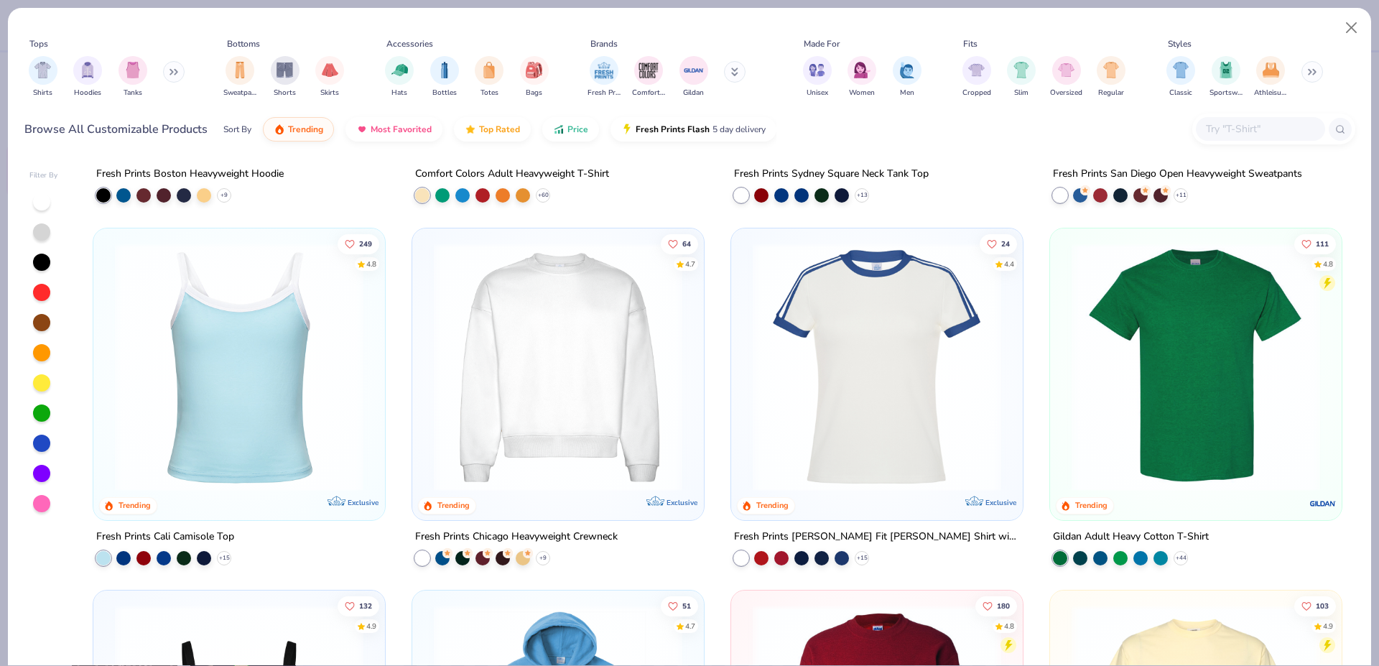  Describe the element at coordinates (240, 77) in the screenshot. I see `div: filter for Sweatpants` at that location.